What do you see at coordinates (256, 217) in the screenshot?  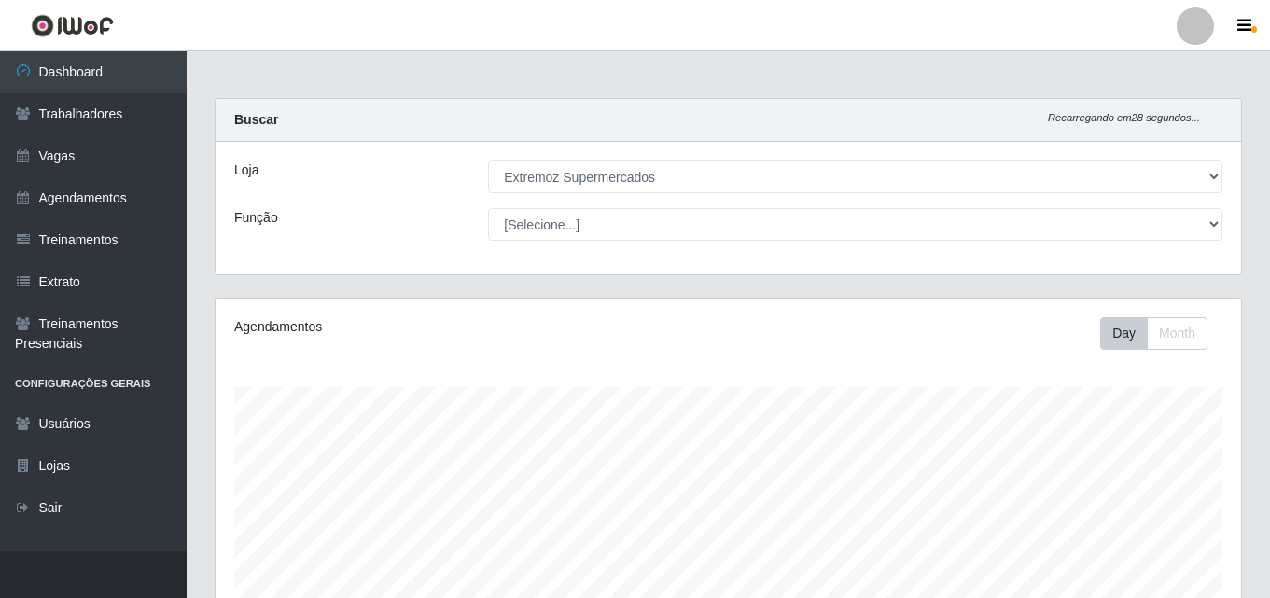 I see `label: Função` at bounding box center [256, 217].